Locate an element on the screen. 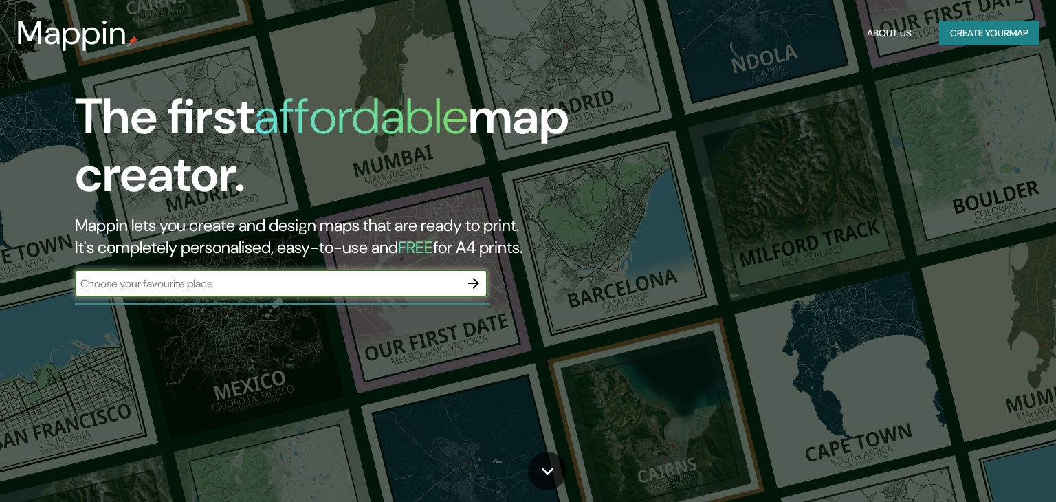  h3: Mappin is located at coordinates (72, 33).